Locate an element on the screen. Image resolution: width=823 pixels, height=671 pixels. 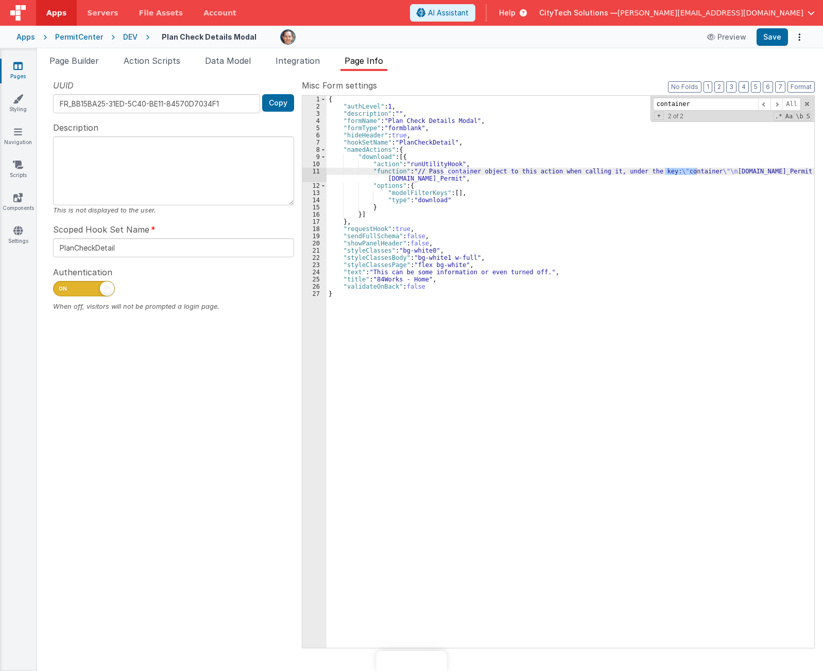
span: Integration is located at coordinates (298, 61).